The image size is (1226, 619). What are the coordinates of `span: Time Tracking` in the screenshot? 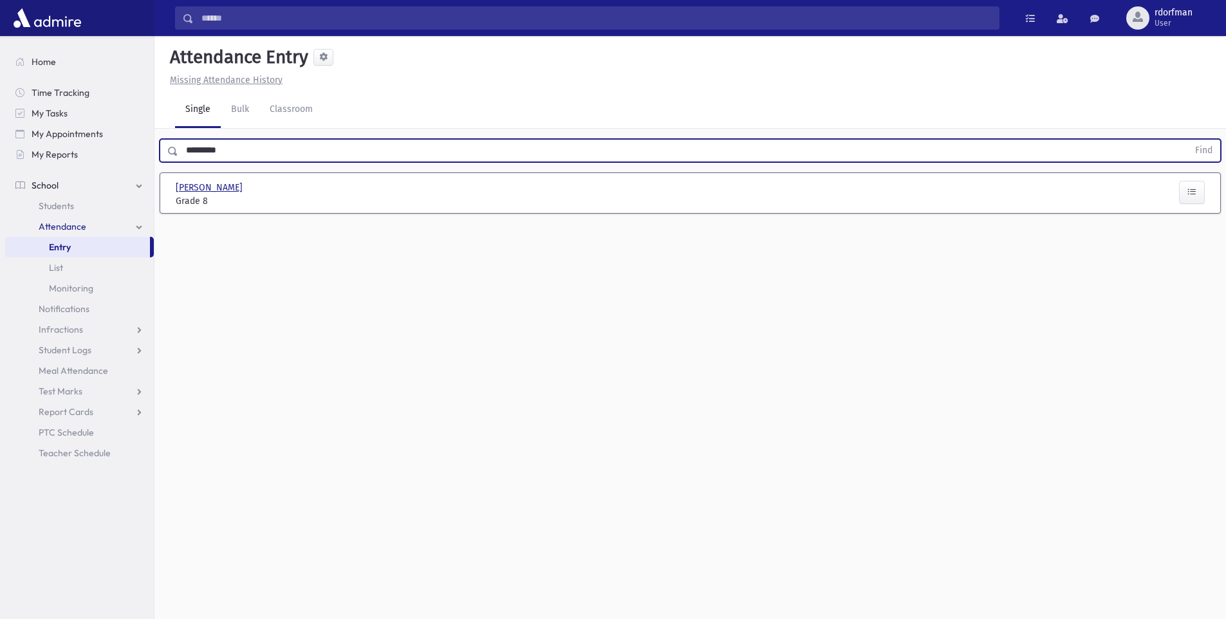 It's located at (60, 93).